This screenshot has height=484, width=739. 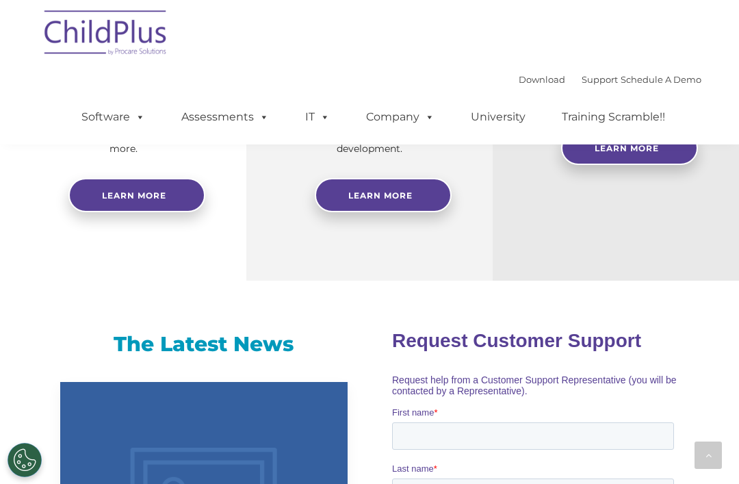 I want to click on a: Schedule A Demo, so click(x=661, y=79).